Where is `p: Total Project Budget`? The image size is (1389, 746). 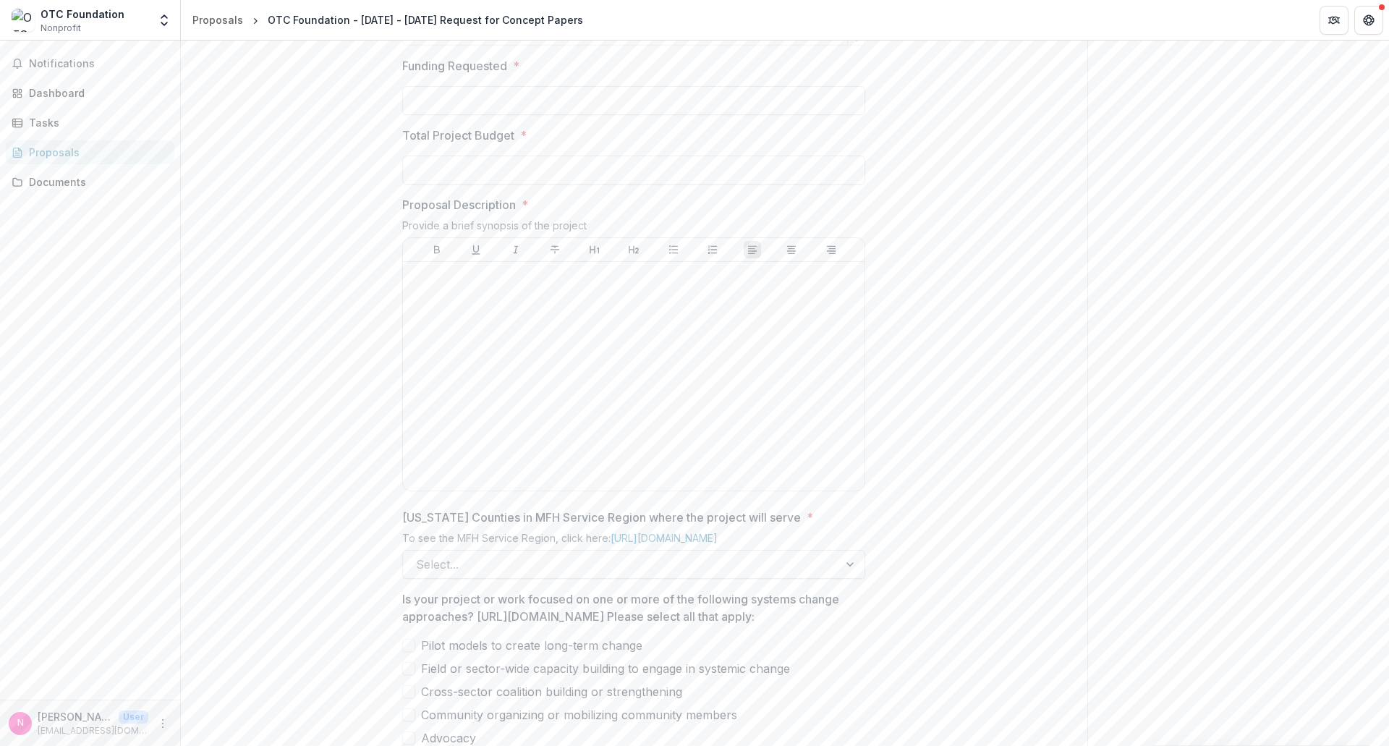
p: Total Project Budget is located at coordinates (458, 135).